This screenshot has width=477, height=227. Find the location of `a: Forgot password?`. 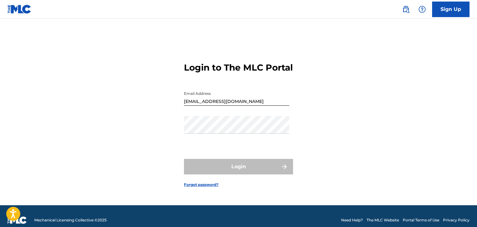

a: Forgot password? is located at coordinates (201, 185).